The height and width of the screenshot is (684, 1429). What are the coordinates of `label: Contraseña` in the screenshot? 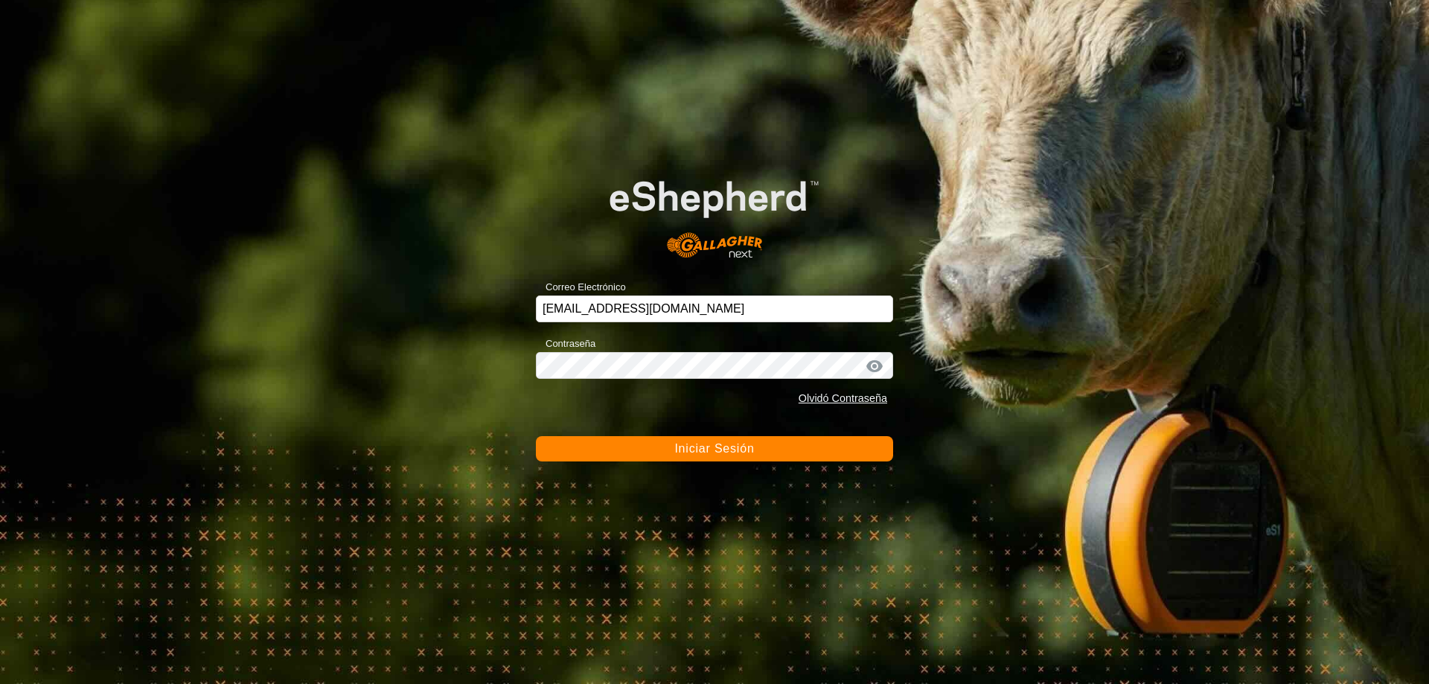 It's located at (565, 344).